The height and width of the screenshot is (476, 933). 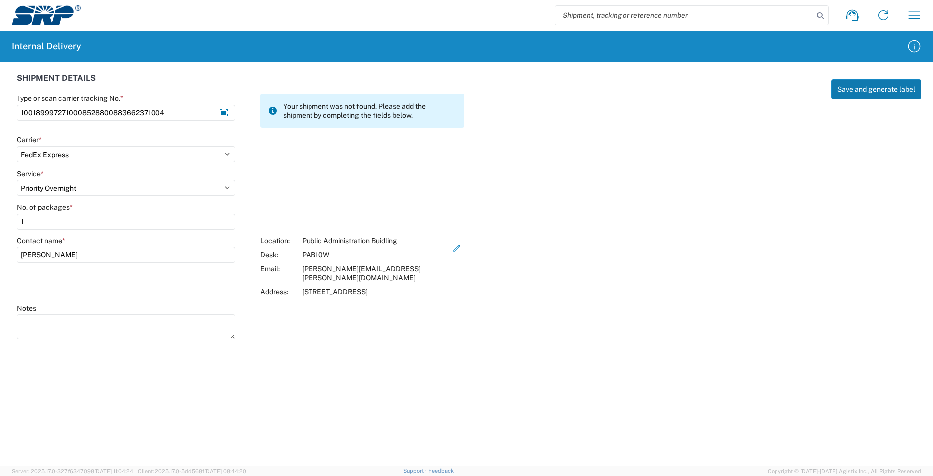 What do you see at coordinates (46, 46) in the screenshot?
I see `h2: Internal Delivery` at bounding box center [46, 46].